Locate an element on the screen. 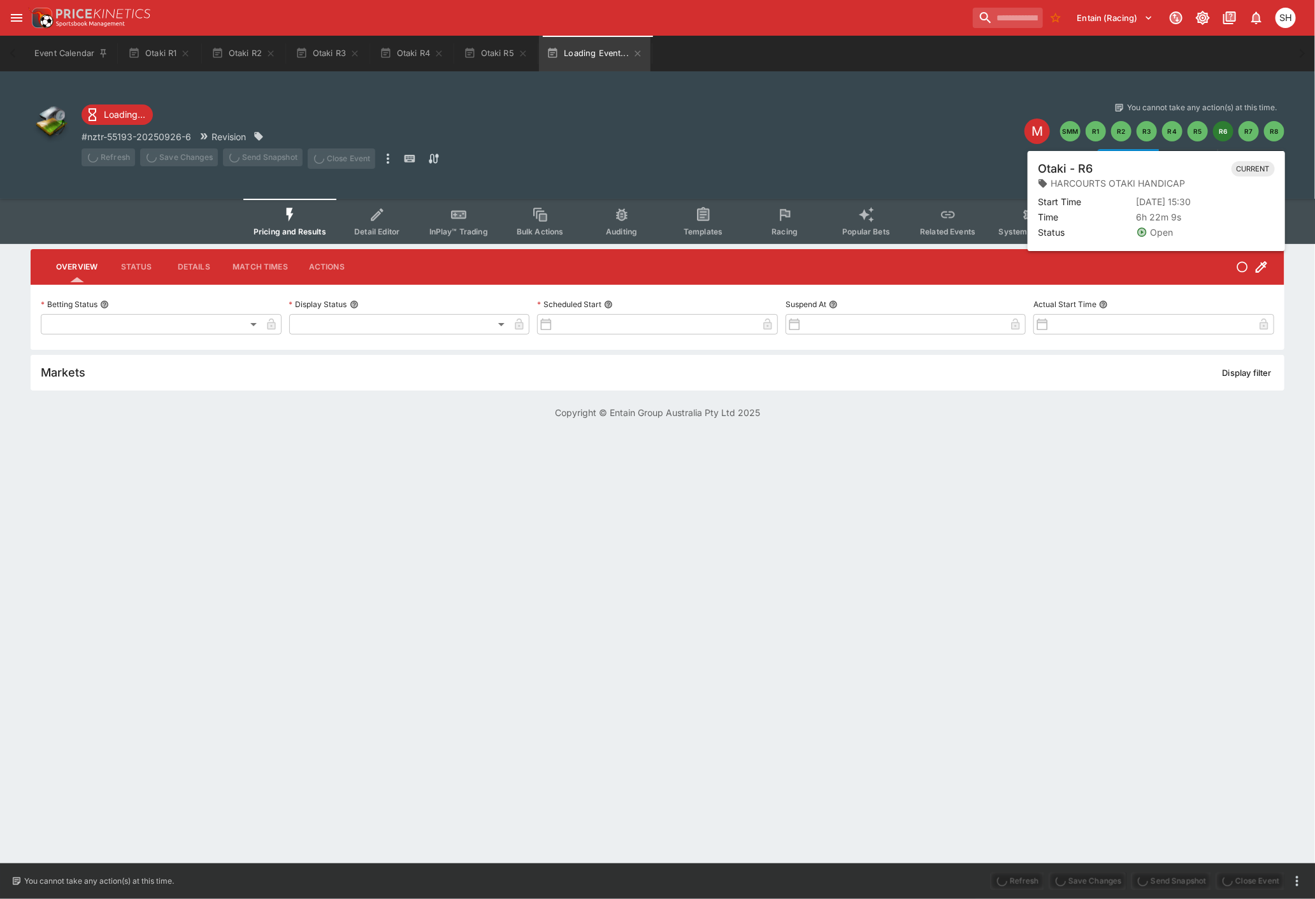  button: Match Times is located at coordinates (260, 267).